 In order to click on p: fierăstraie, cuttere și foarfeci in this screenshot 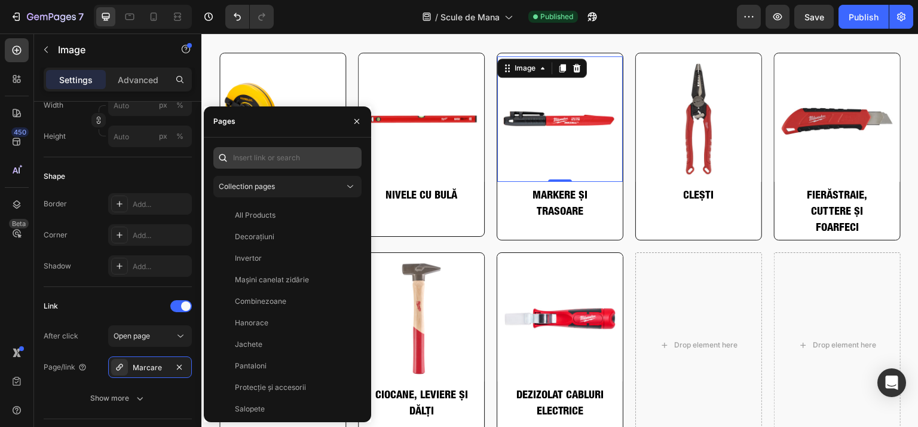, I will do `click(636, 177)`.